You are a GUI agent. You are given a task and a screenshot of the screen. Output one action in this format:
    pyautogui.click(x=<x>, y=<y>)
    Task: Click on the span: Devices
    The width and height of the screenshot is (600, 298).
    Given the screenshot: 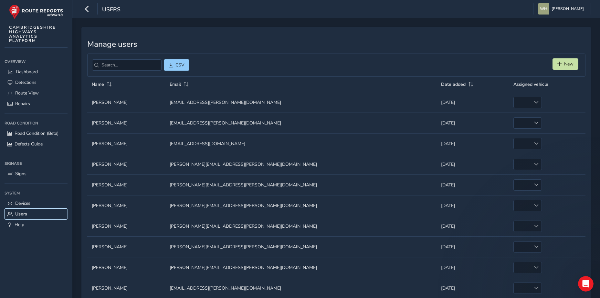 What is the action you would take?
    pyautogui.click(x=23, y=203)
    